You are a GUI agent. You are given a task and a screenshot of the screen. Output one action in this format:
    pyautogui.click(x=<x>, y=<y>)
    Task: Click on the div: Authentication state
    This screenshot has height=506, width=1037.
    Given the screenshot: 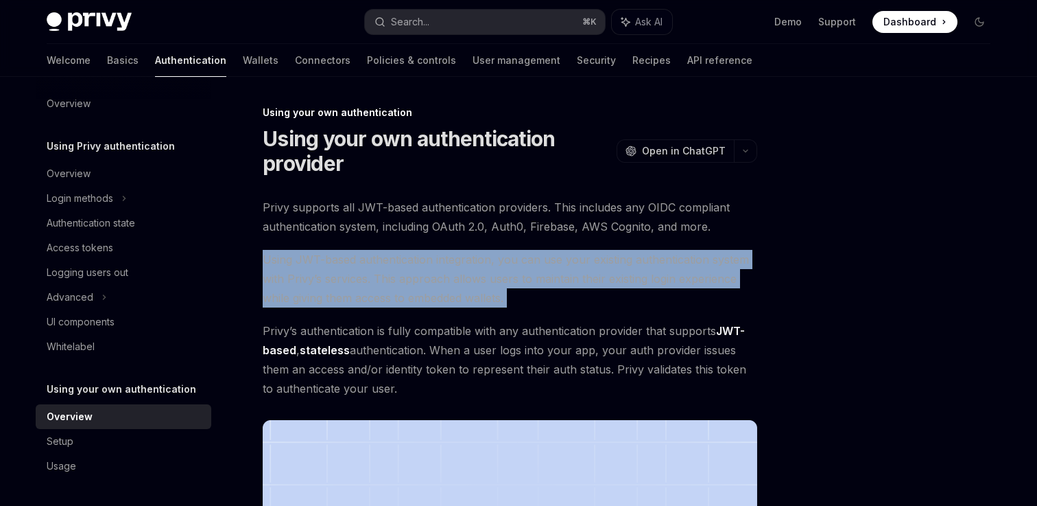 What is the action you would take?
    pyautogui.click(x=91, y=223)
    